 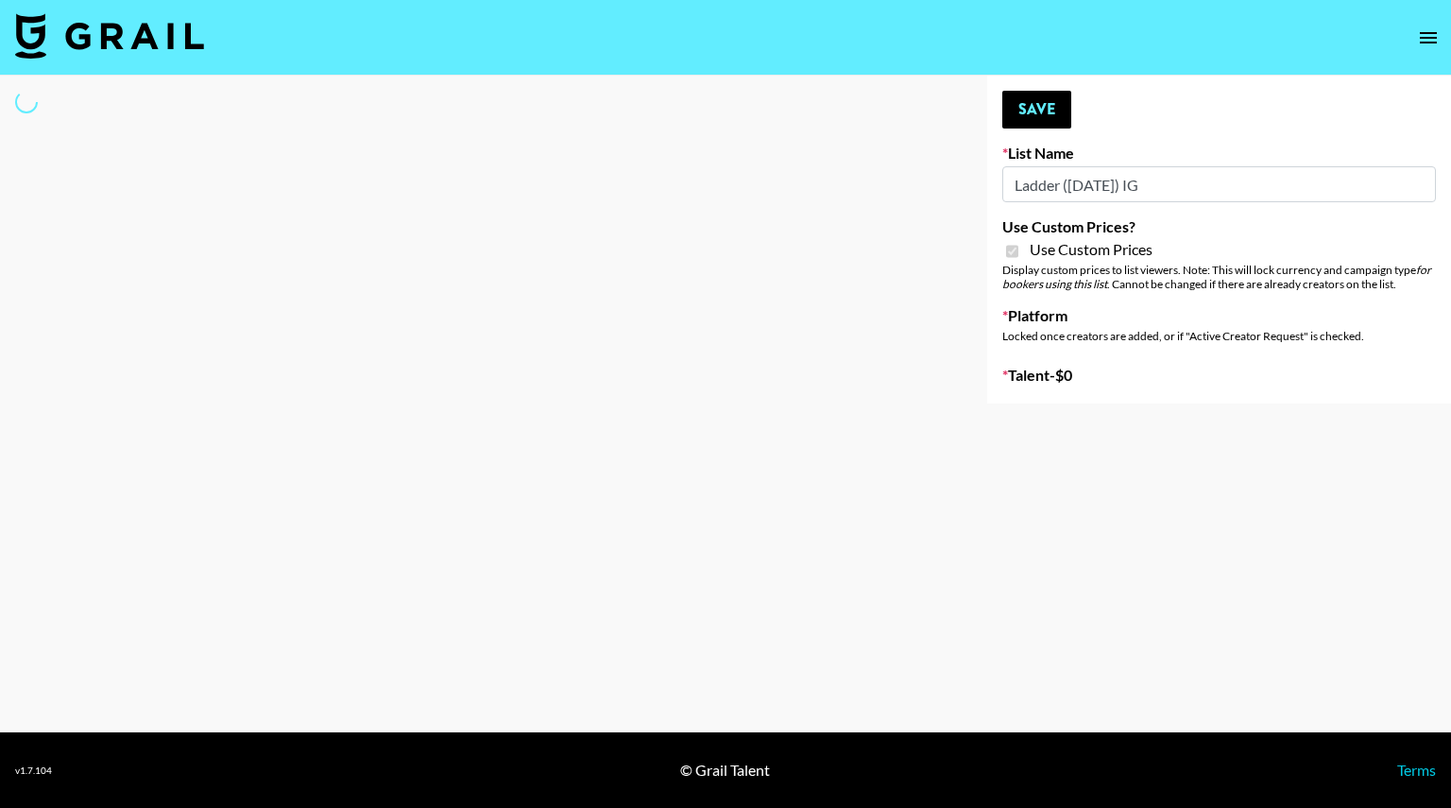 What do you see at coordinates (1219, 335) in the screenshot?
I see `div: Locked once creators are added, or if "Active Creator Request" is checked.` at bounding box center [1219, 335].